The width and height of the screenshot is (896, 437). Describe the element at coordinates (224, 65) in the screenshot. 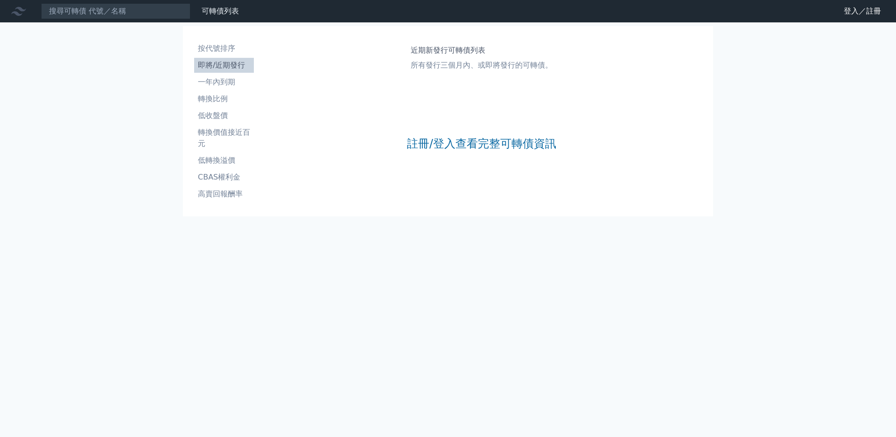

I see `li: 即將/近期發行` at that location.